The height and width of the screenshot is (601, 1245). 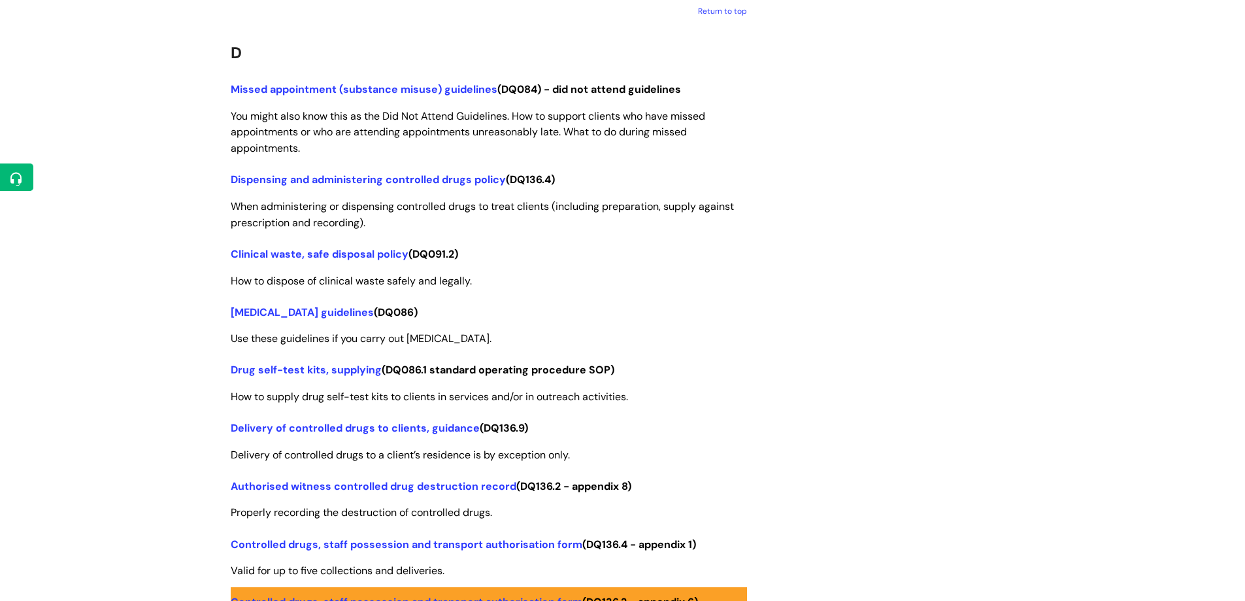 I want to click on span: (DQ091.2), so click(x=345, y=254).